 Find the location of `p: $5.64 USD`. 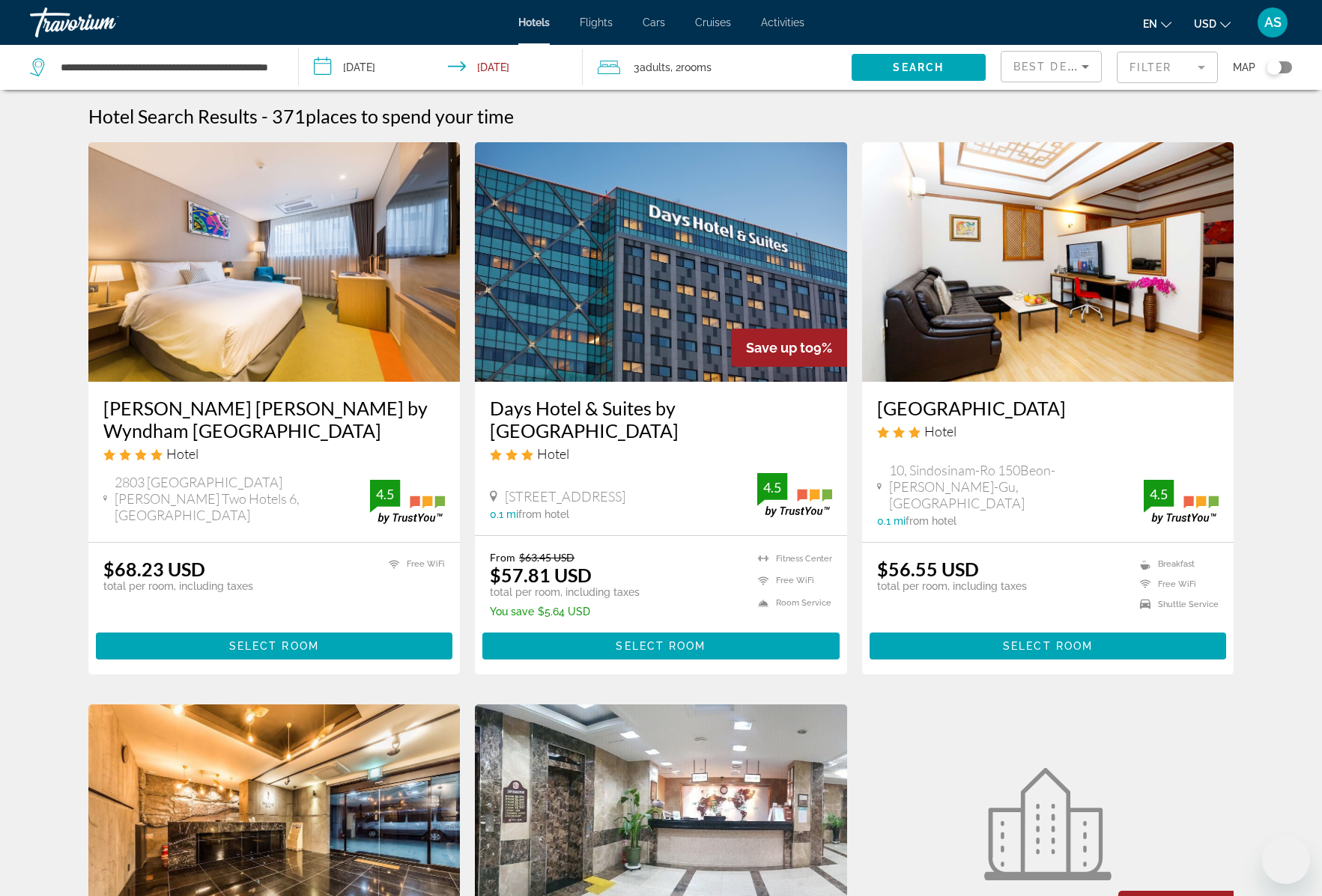

p: $5.64 USD is located at coordinates (565, 612).